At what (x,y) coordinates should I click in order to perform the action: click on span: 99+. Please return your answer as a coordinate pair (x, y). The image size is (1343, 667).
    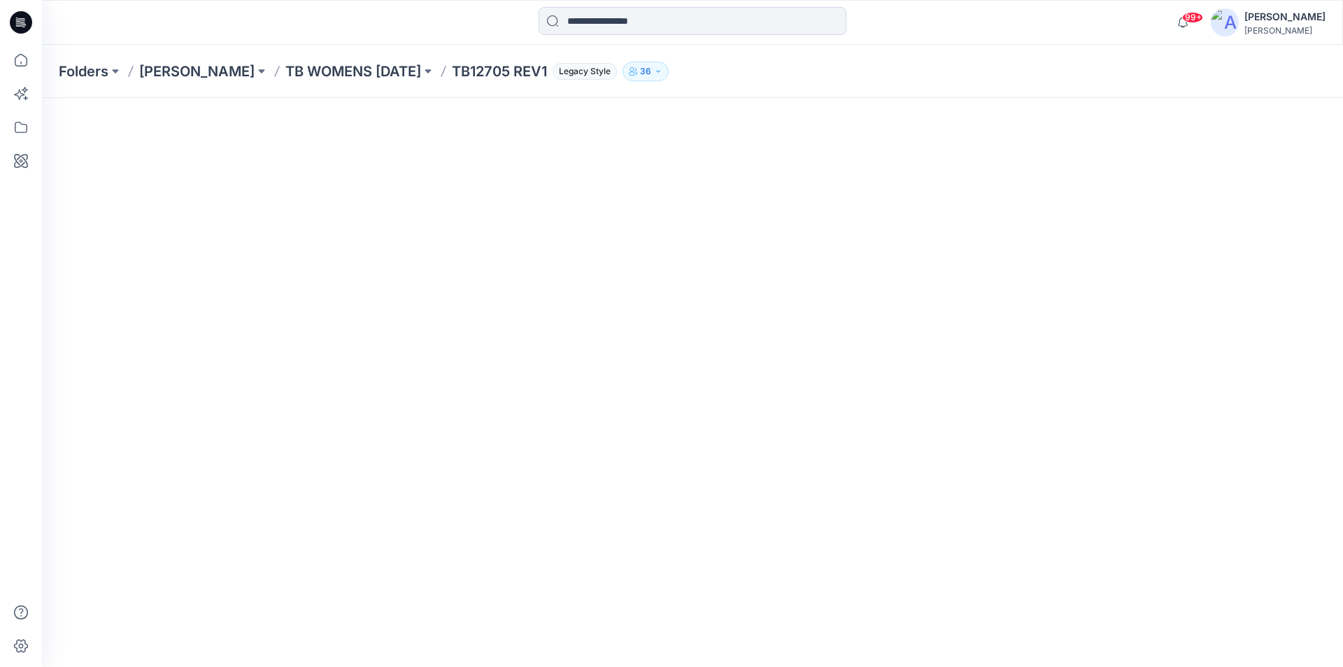
    Looking at the image, I should click on (1193, 17).